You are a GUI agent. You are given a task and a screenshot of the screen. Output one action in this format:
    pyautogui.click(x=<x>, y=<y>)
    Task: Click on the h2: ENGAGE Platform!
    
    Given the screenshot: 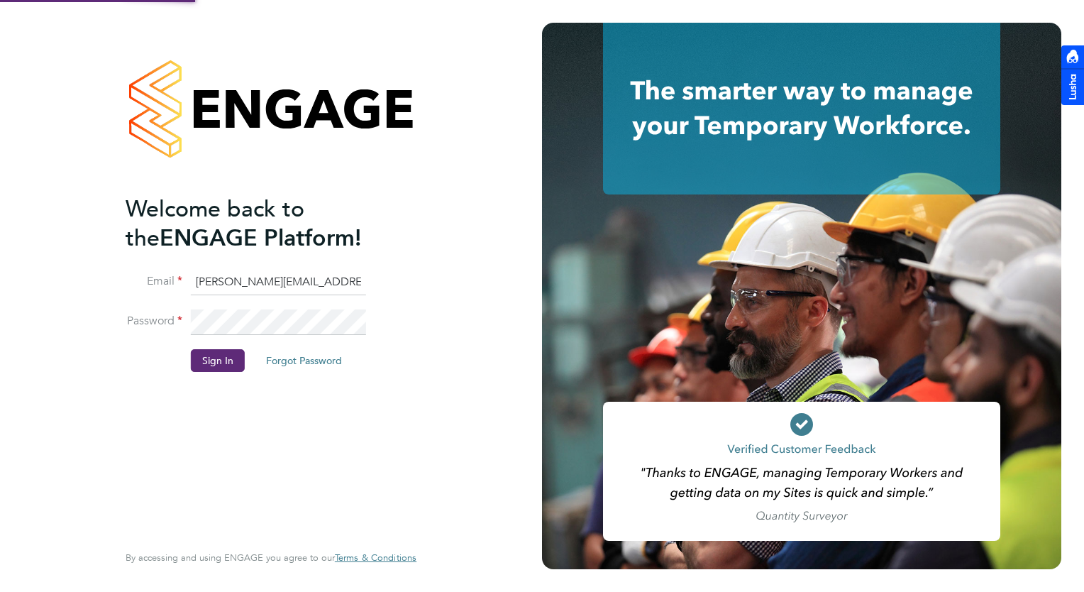 What is the action you would take?
    pyautogui.click(x=264, y=224)
    